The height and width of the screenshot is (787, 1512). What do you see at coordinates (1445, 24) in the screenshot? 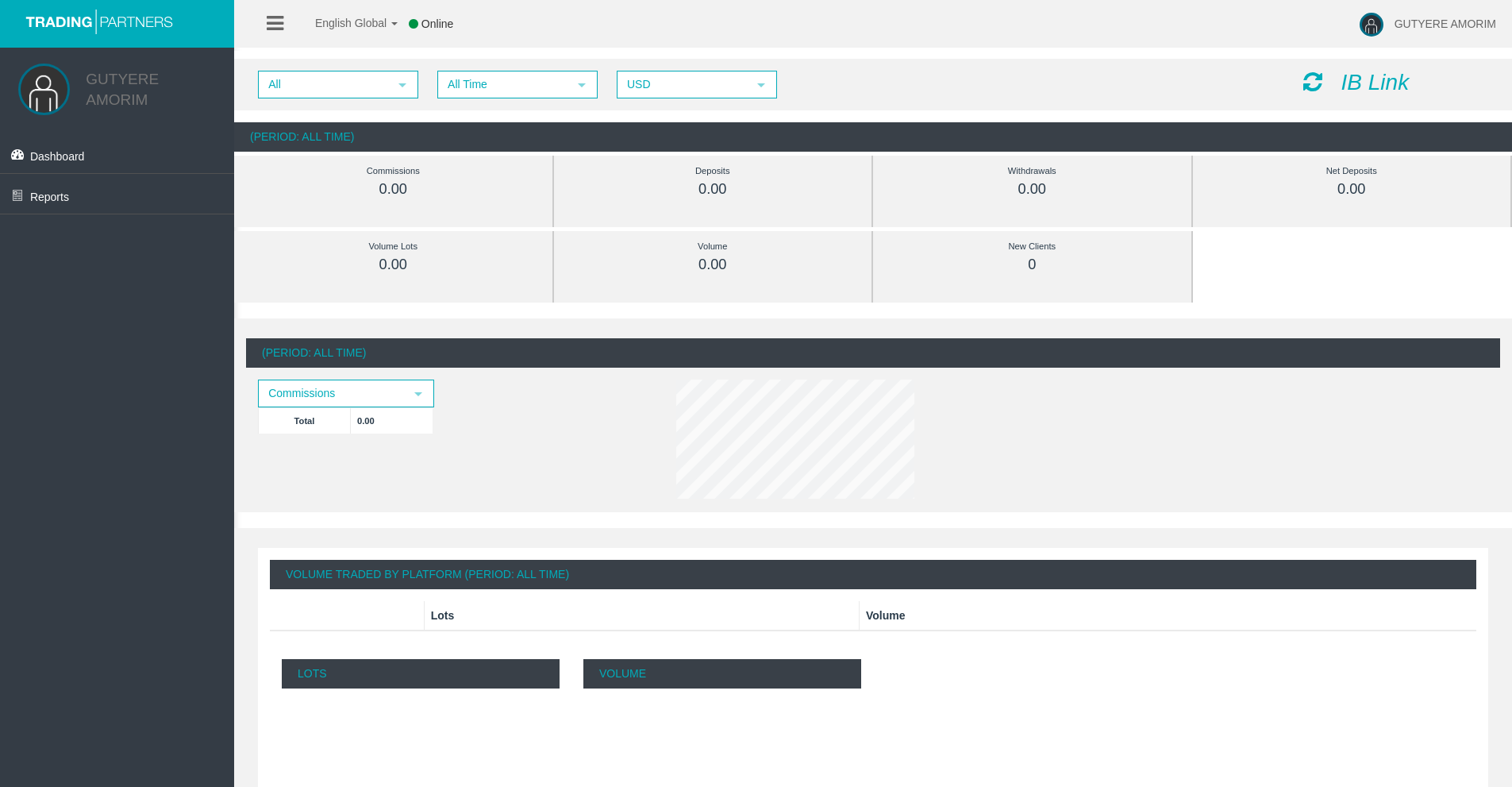
I see `span: GUTYERE AMORIM` at bounding box center [1445, 24].